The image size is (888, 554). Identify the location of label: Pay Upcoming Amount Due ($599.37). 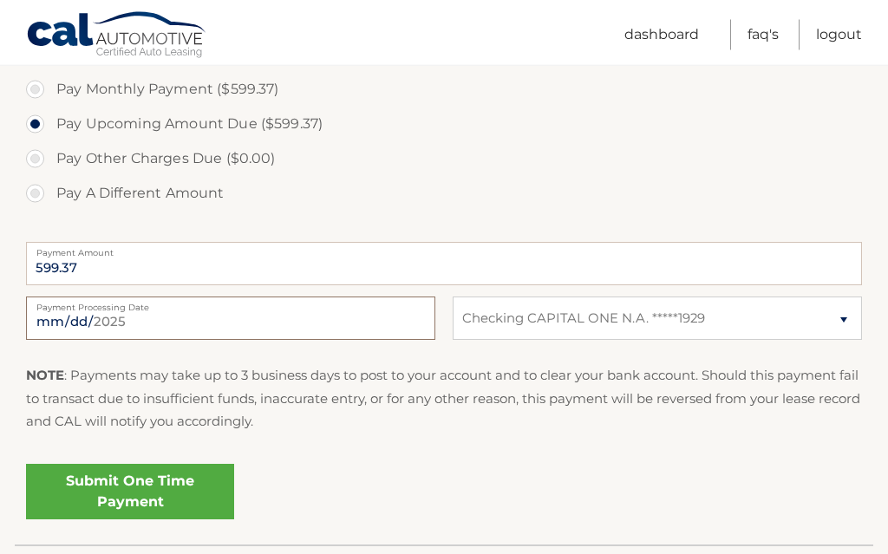
(444, 125).